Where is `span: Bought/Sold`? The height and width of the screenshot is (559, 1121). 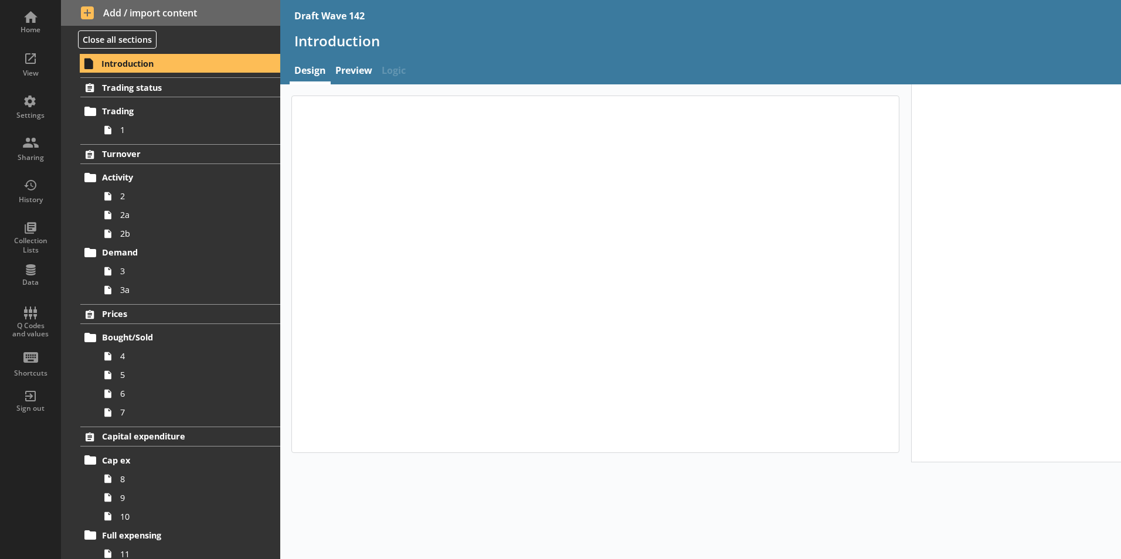 span: Bought/Sold is located at coordinates (174, 337).